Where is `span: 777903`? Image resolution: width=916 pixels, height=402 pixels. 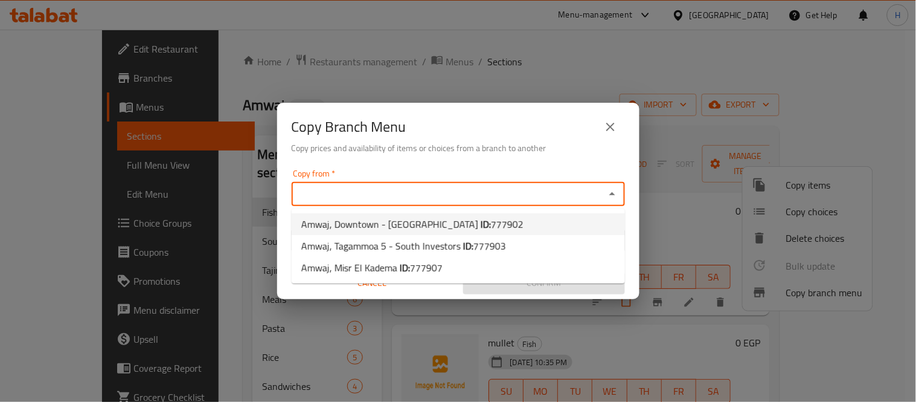 span: 777903 is located at coordinates (490, 246).